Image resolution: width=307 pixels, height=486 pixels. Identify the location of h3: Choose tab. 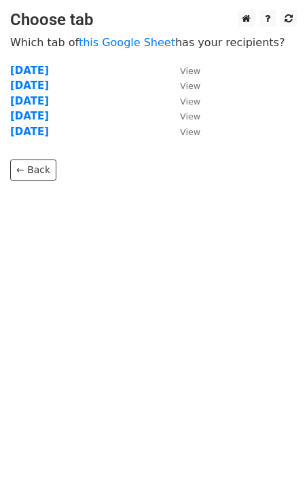
(153, 20).